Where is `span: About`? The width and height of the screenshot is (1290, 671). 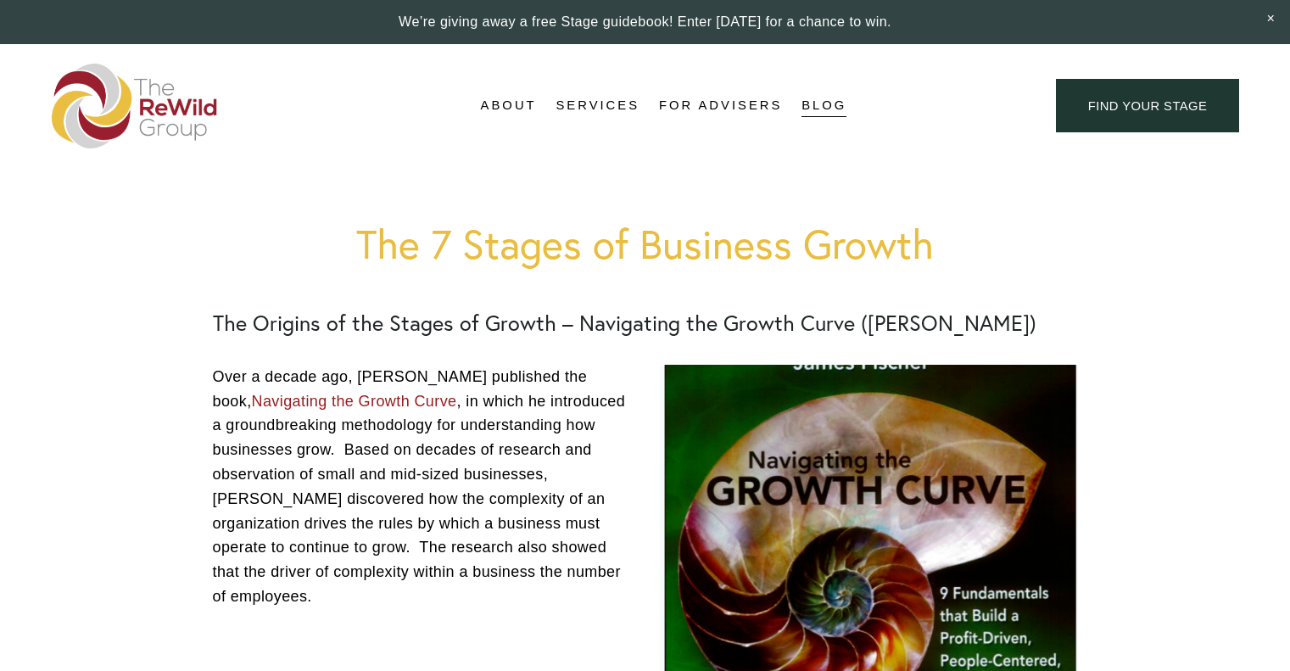 span: About is located at coordinates (509, 105).